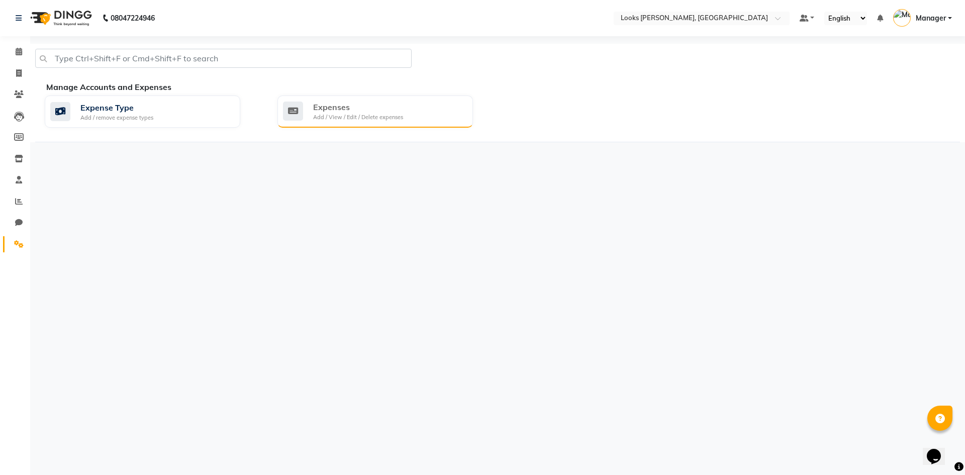  What do you see at coordinates (133, 18) in the screenshot?
I see `b: 08047224946` at bounding box center [133, 18].